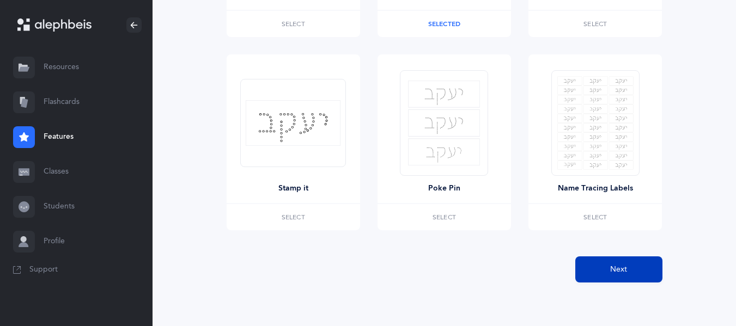  I want to click on div: Stamp it, so click(293, 188).